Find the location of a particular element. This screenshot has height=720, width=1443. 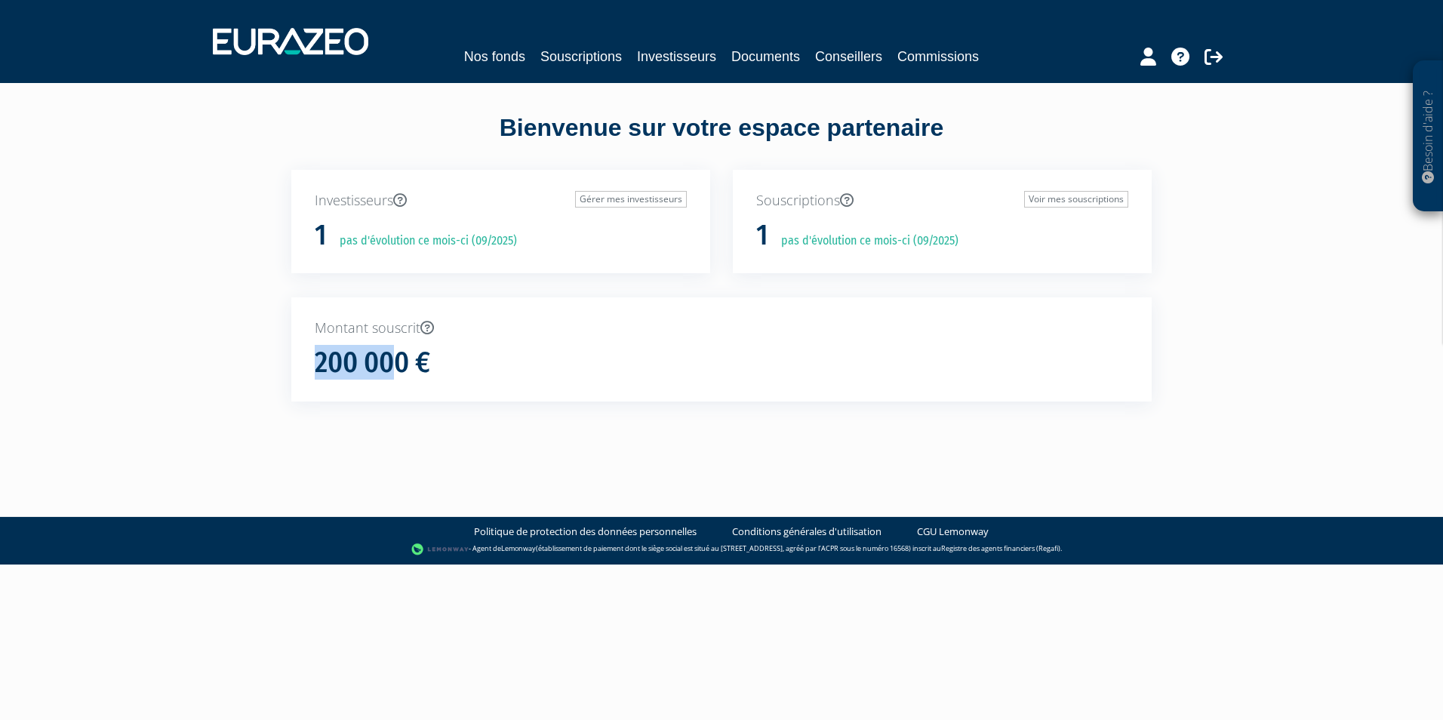

div: Bienvenue sur votre espace partenaire is located at coordinates (722, 140).